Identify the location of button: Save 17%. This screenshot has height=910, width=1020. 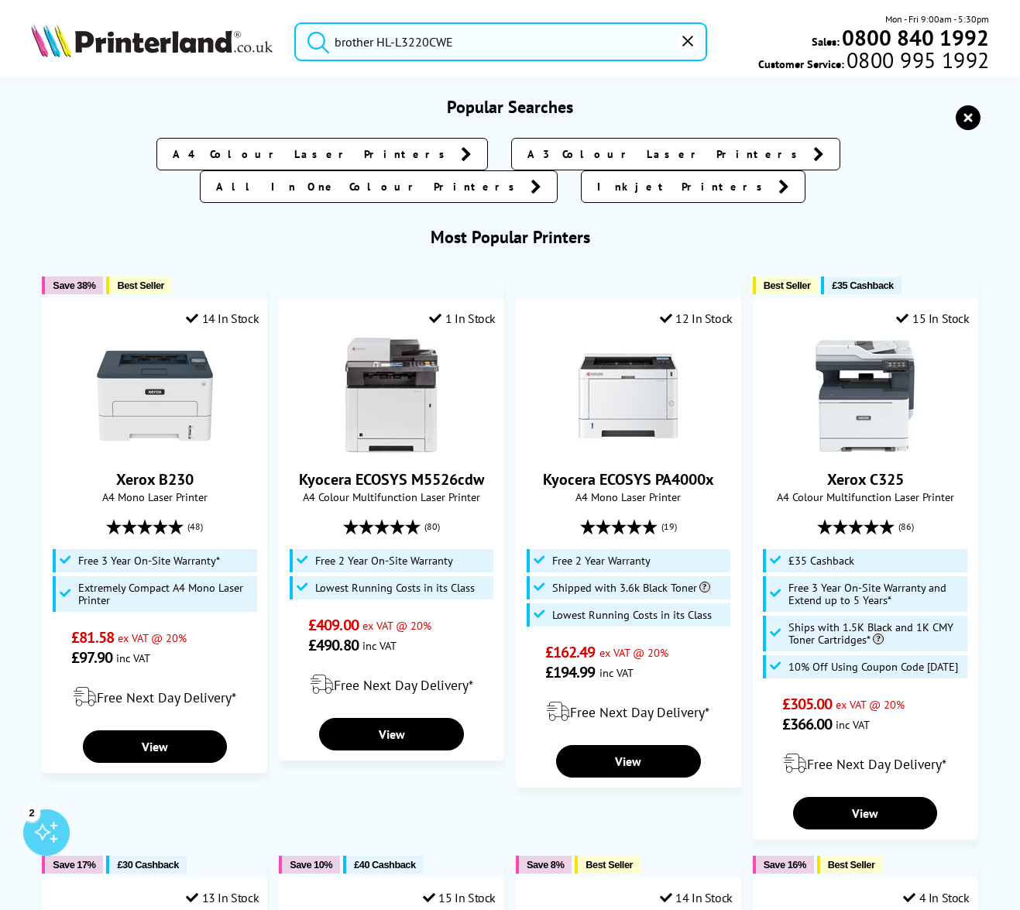
(72, 864).